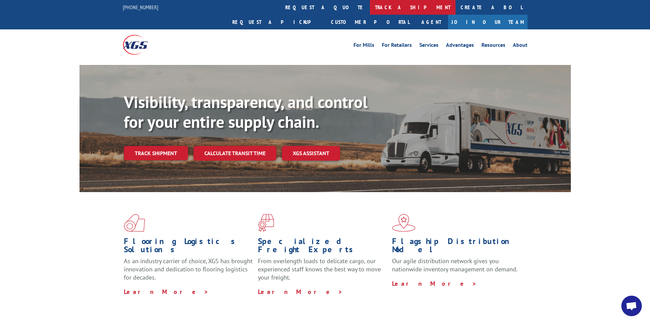 This screenshot has height=323, width=650. What do you see at coordinates (520, 46) in the screenshot?
I see `a: About` at bounding box center [520, 46].